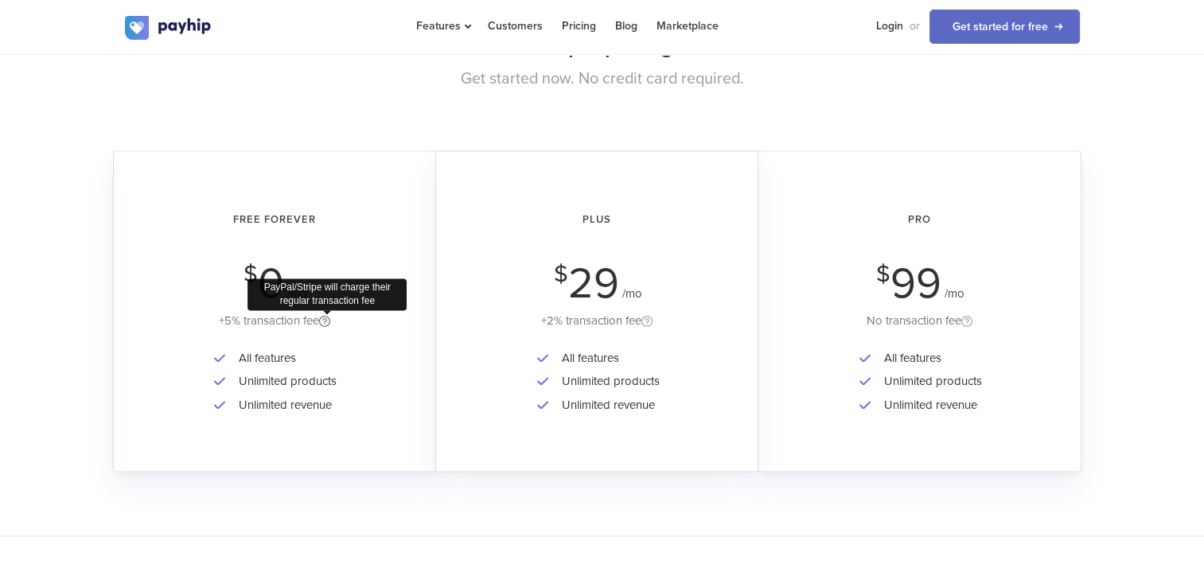 The height and width of the screenshot is (587, 1204). I want to click on a: Get started for free, so click(1004, 26).